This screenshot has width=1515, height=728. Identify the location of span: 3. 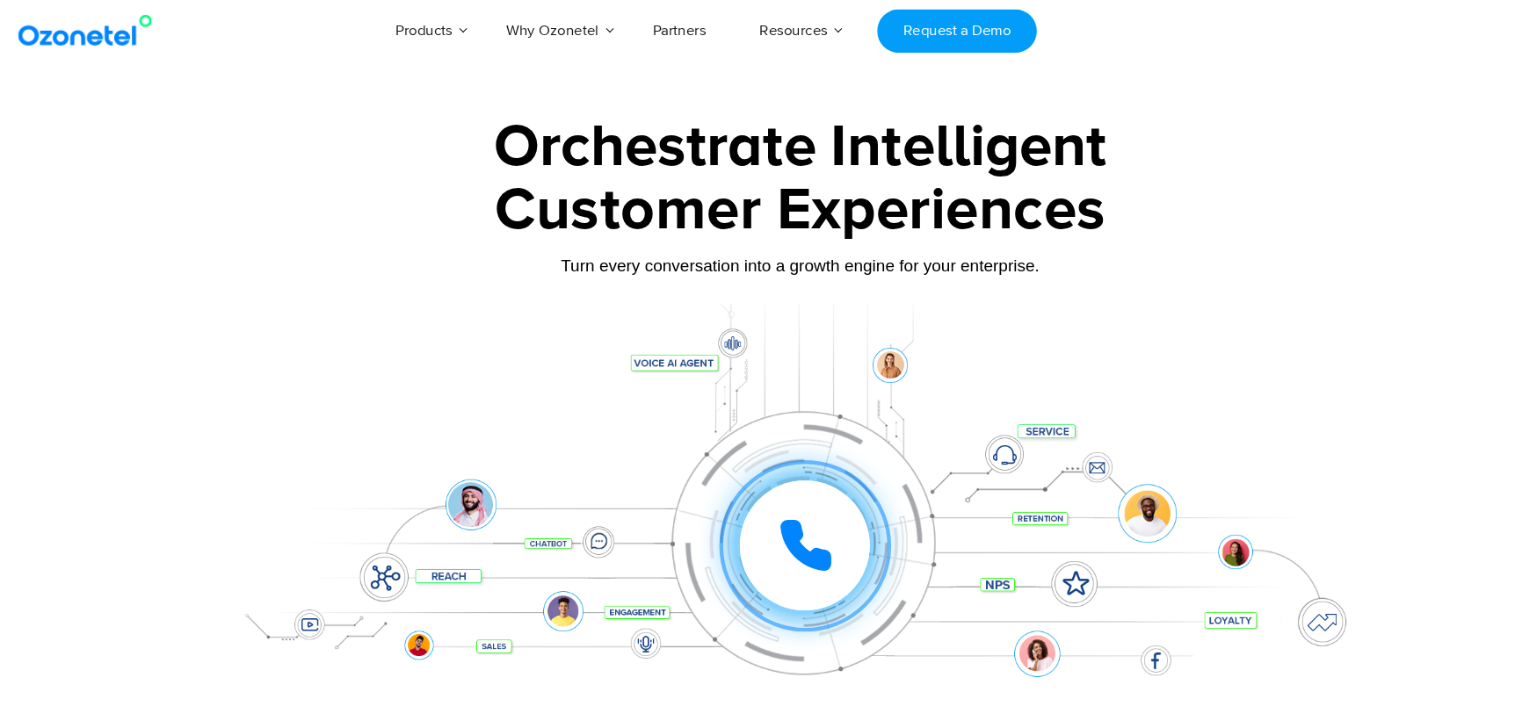
(1497, 669).